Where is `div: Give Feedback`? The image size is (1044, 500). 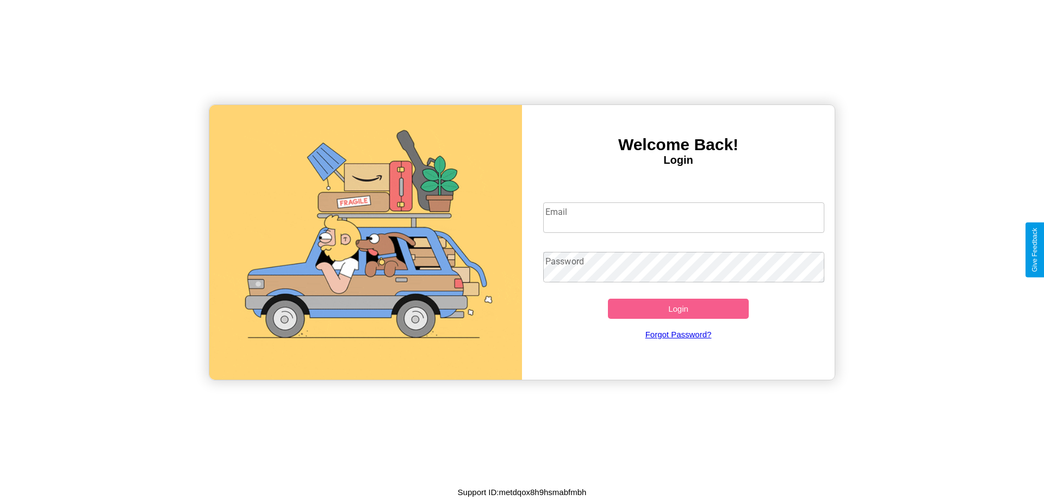 div: Give Feedback is located at coordinates (1035, 250).